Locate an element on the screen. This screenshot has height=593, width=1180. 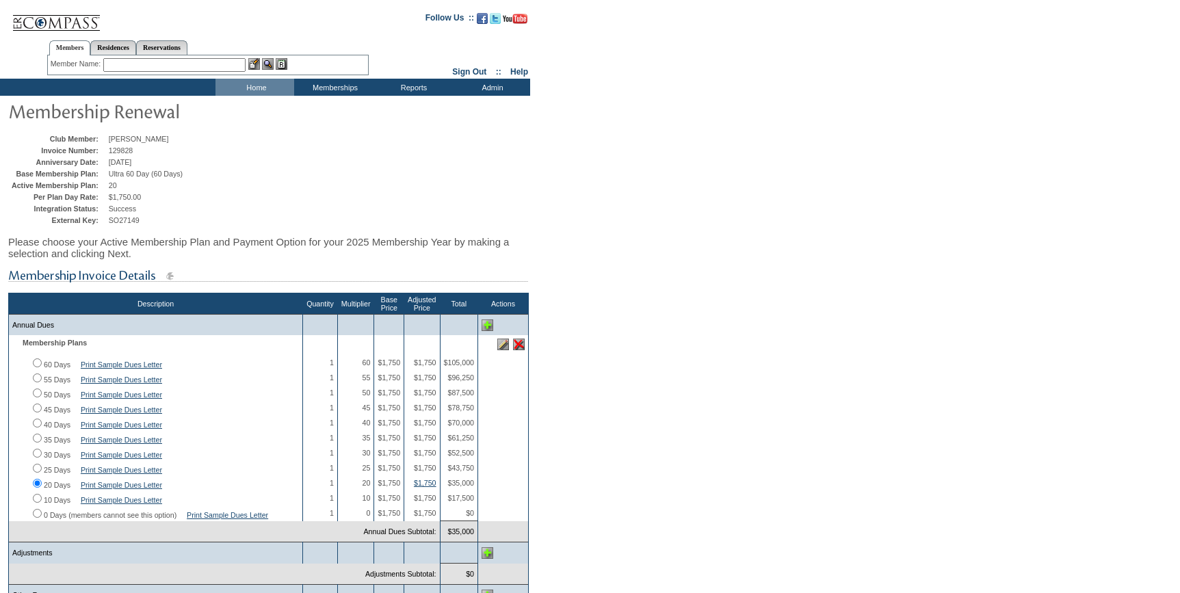
td: Follow Us :: is located at coordinates (450, 20).